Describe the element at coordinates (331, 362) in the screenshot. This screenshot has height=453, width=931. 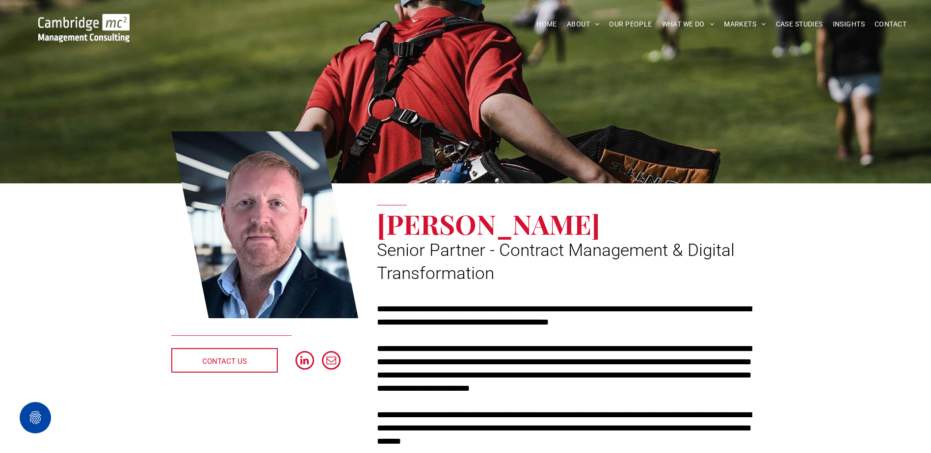
I see `a: email` at that location.